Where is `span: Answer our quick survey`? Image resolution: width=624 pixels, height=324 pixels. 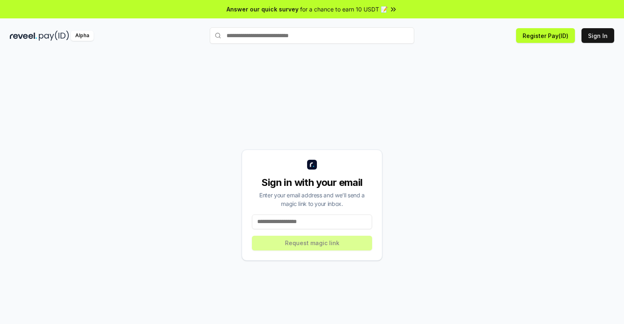
span: Answer our quick survey is located at coordinates (263, 9).